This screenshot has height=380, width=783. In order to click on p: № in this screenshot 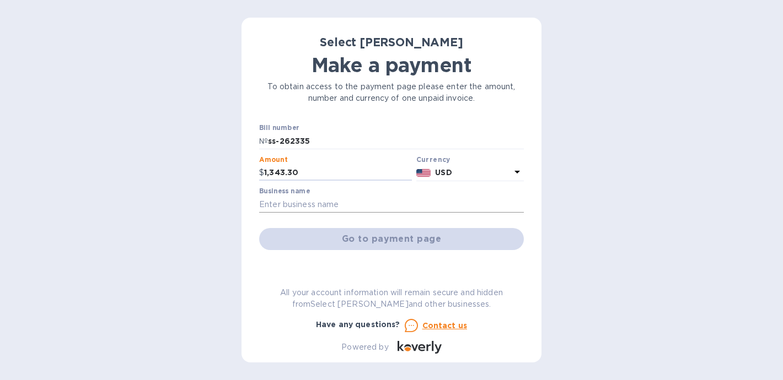, I will do `click(263, 141)`.